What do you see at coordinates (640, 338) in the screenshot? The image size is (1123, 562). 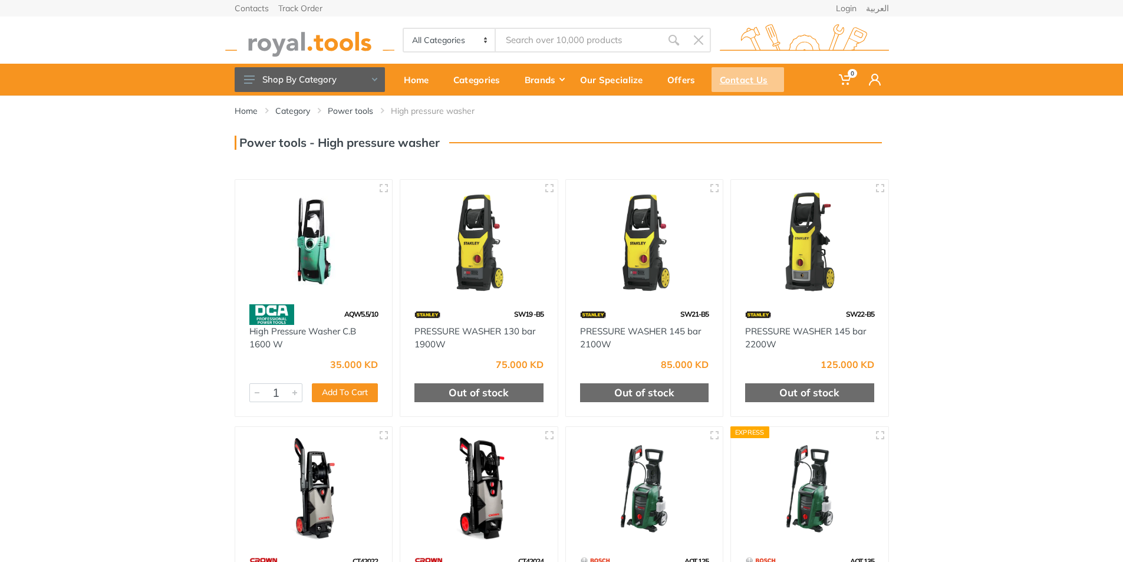 I see `a: PRESSURE WASHER 145 bar 2100W` at bounding box center [640, 338].